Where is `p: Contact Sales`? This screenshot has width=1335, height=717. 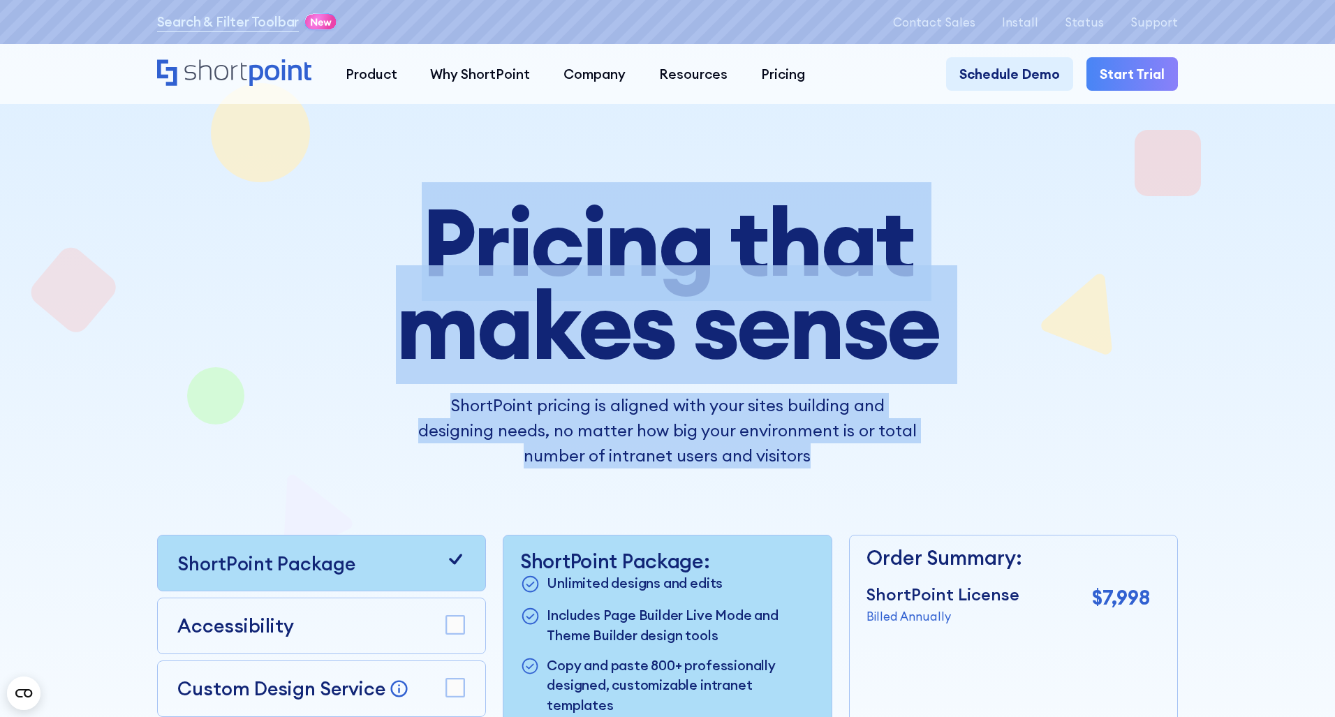 p: Contact Sales is located at coordinates (934, 22).